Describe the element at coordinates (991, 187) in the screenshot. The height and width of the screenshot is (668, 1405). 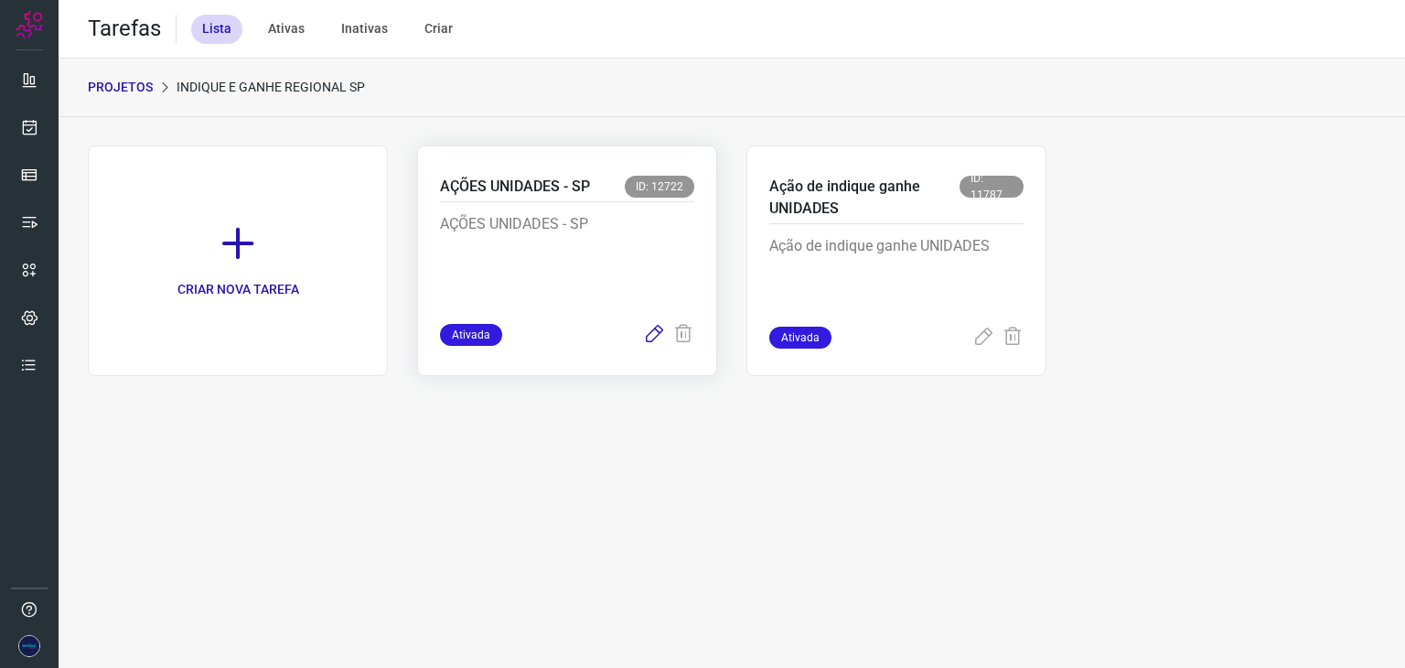
I see `span: ID: 11787` at that location.